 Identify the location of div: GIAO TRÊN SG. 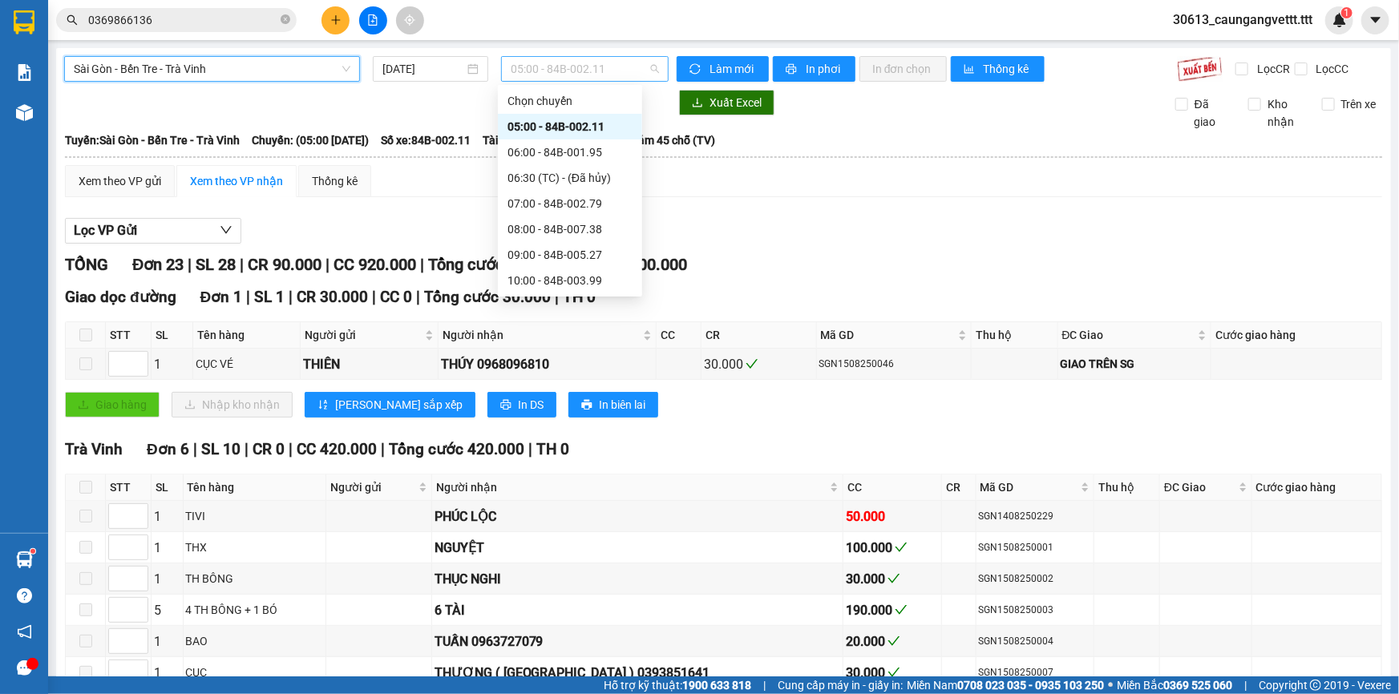
(1134, 364).